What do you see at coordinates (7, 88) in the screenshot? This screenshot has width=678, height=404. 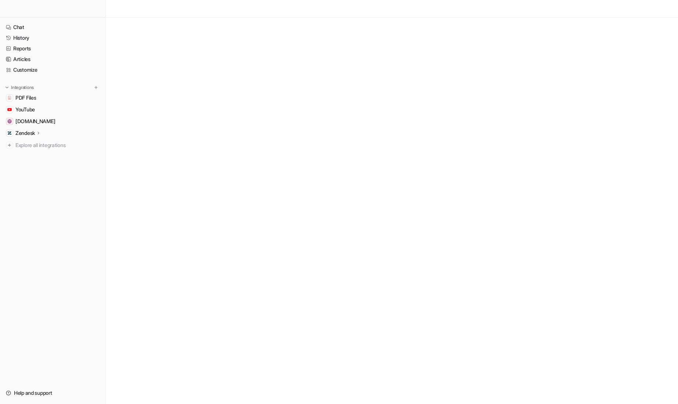 I see `img: expand menu` at bounding box center [7, 88].